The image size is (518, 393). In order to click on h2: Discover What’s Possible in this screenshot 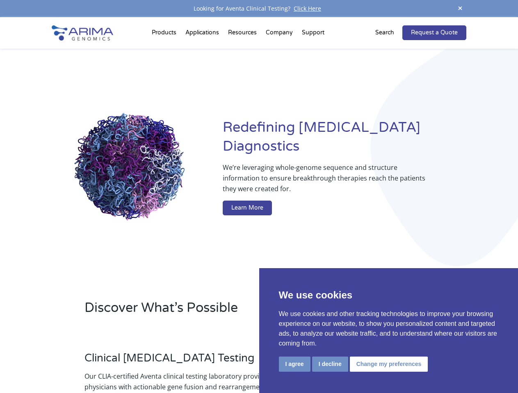, I will do `click(220, 311)`.